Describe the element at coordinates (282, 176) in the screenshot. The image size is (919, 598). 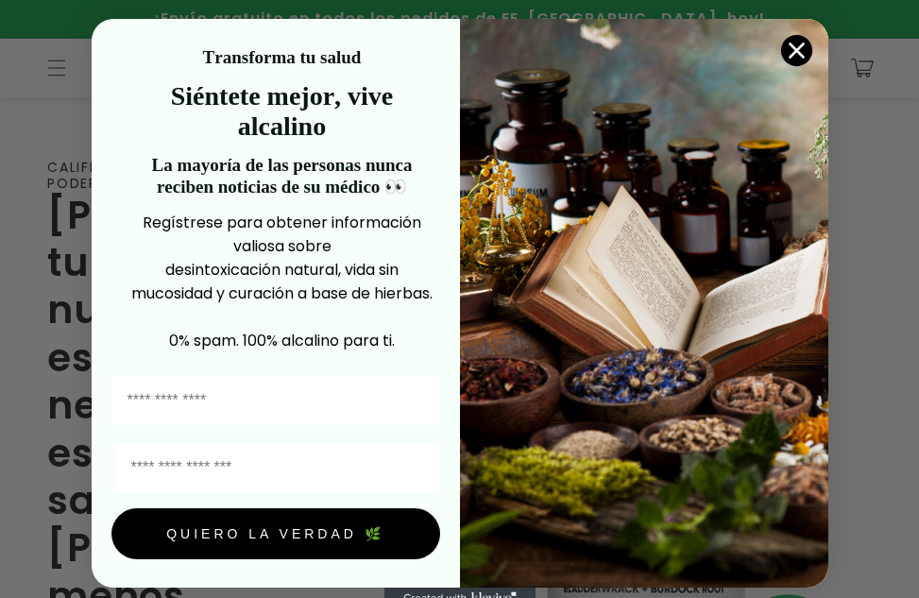
I see `font: La mayoría de las personas nunca reciben noticias de su médico 👀` at that location.